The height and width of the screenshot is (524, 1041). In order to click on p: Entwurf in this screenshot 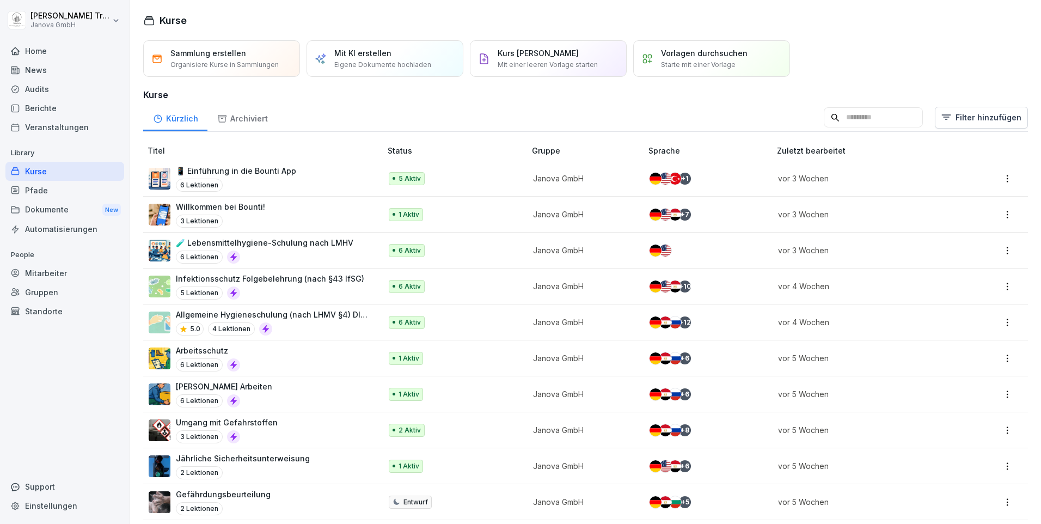, I will do `click(416, 502)`.